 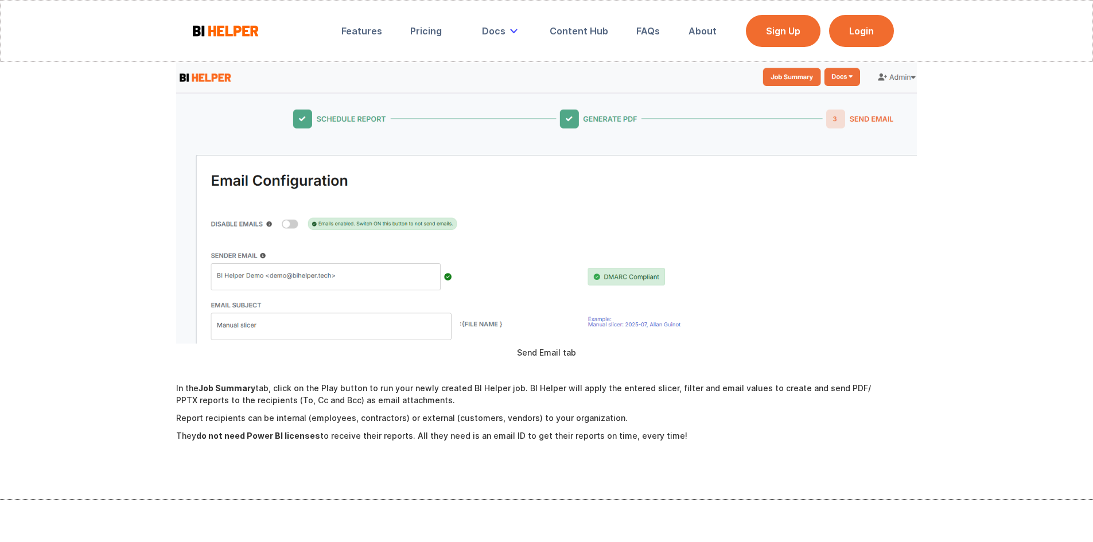 What do you see at coordinates (783, 31) in the screenshot?
I see `a: Sign Up` at bounding box center [783, 31].